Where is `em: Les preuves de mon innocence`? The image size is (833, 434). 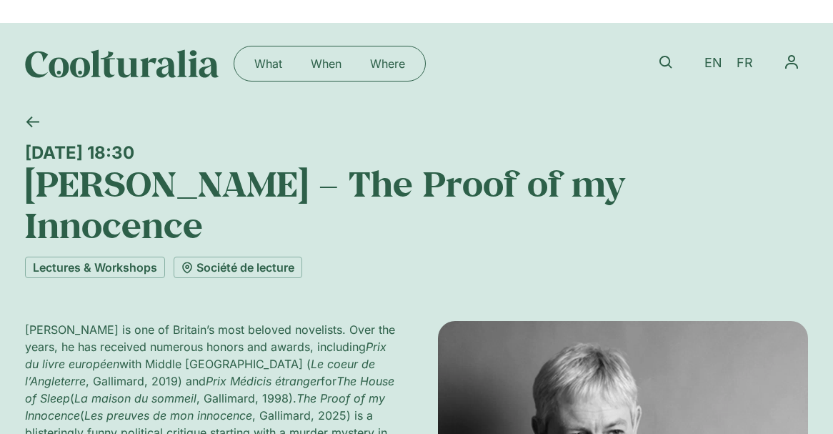
em: Les preuves de mon innocence is located at coordinates (168, 415).